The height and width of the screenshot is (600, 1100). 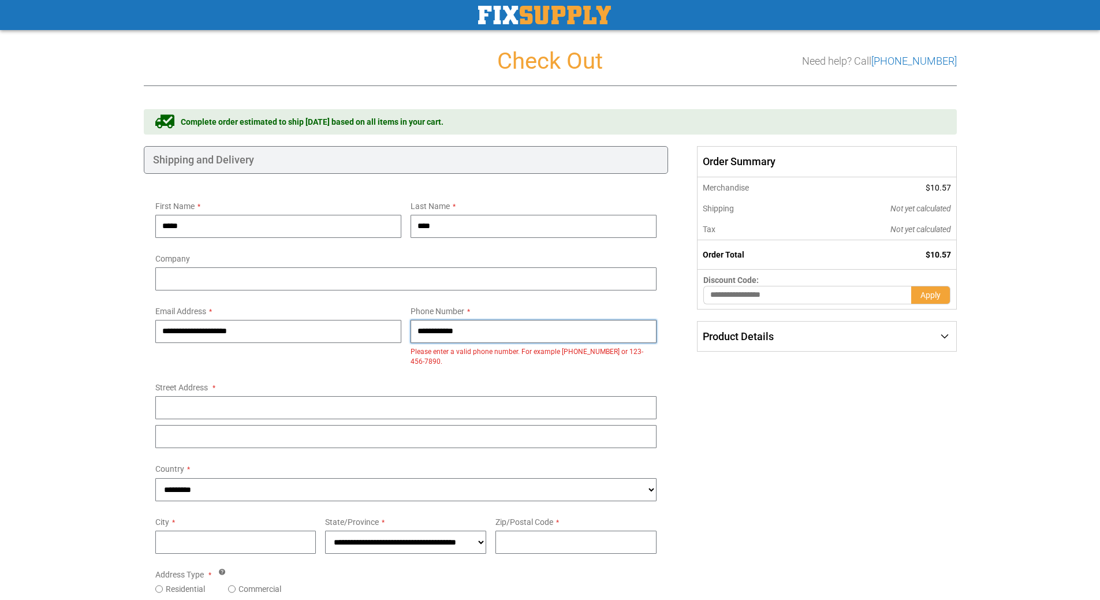 I want to click on span: Street Address, so click(x=181, y=387).